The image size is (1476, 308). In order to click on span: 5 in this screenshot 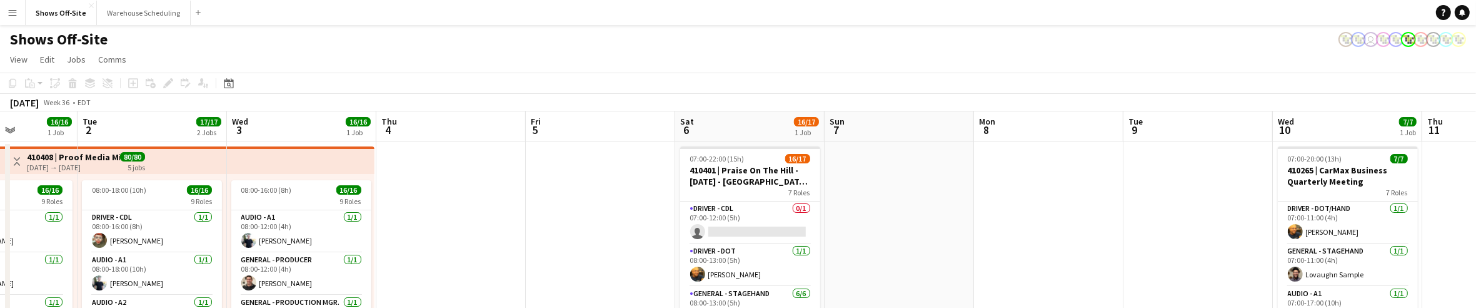, I will do `click(535, 129)`.